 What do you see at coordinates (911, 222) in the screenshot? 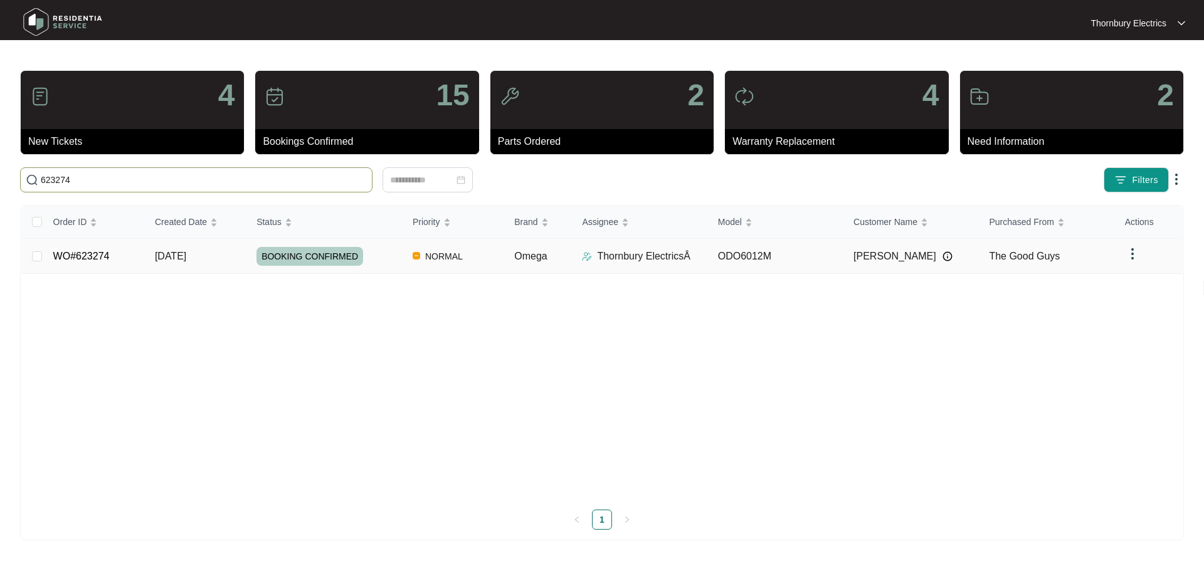
I see `th: Customer Name` at bounding box center [911, 222].